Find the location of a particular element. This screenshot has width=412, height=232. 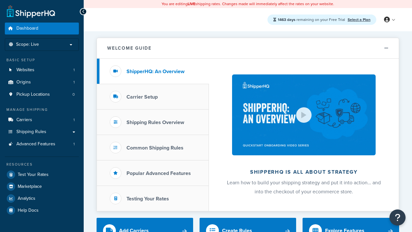

b: LIVE is located at coordinates (192, 4).